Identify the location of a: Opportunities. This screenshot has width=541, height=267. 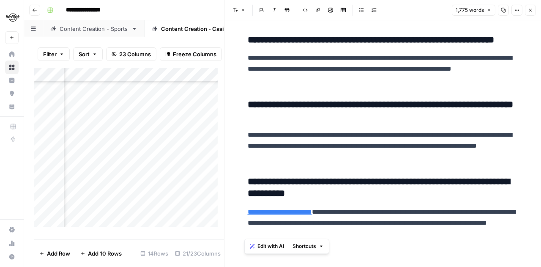
(12, 93).